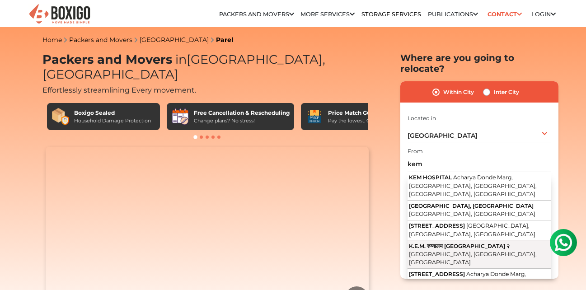 The width and height of the screenshot is (586, 290). What do you see at coordinates (479, 63) in the screenshot?
I see `h2: Where are you going to relocate?` at bounding box center [479, 63].